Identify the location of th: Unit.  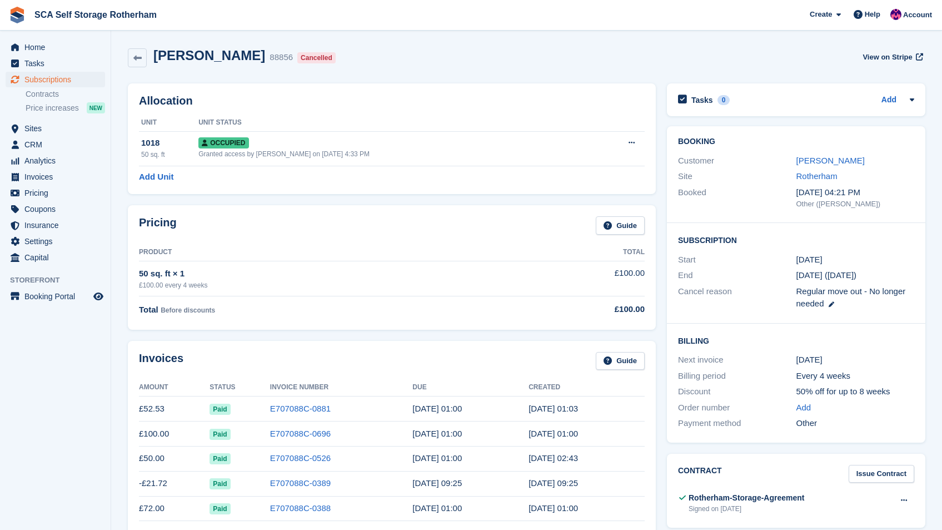
(168, 123).